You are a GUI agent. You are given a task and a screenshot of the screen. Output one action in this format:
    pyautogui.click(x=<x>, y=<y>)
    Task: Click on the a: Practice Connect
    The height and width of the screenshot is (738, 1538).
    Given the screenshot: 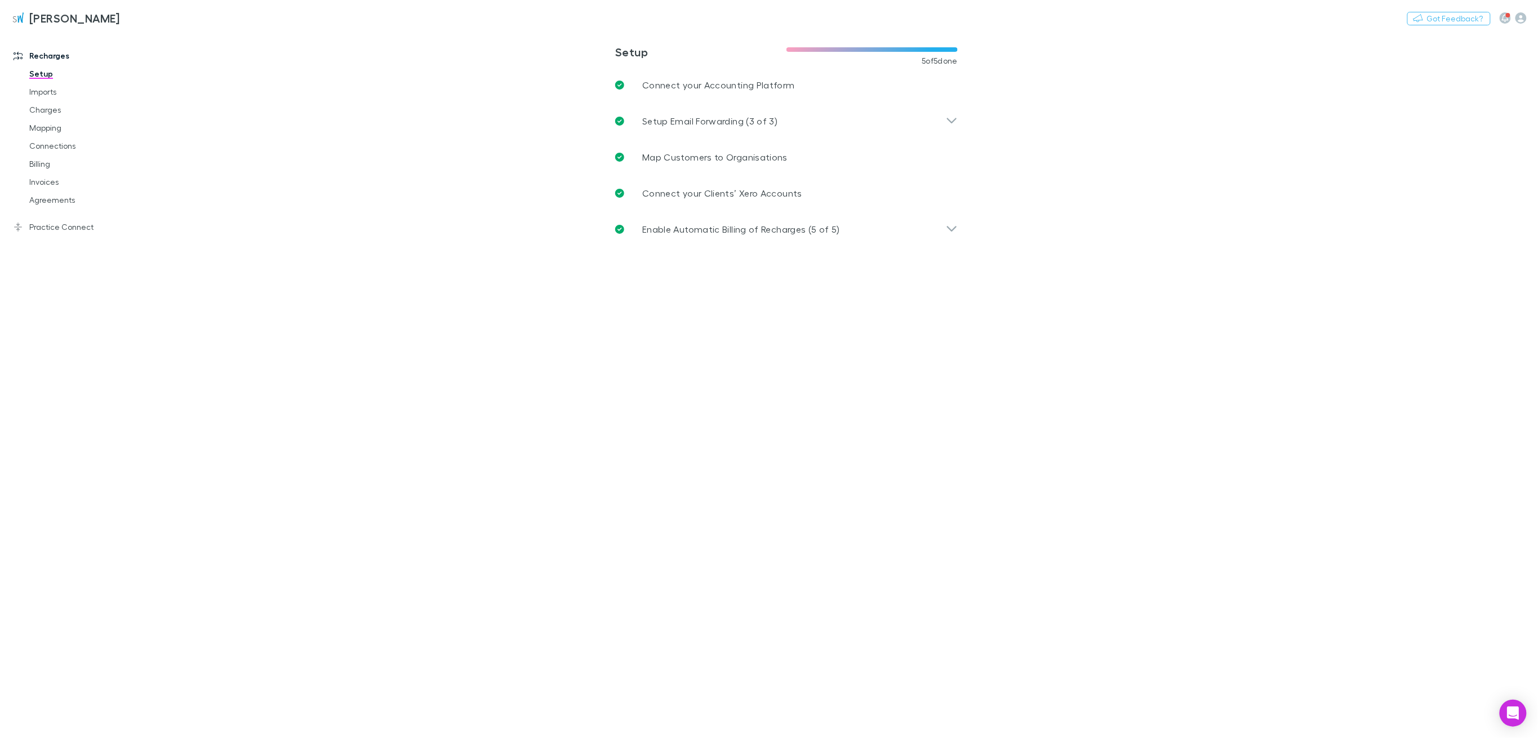 What is the action you would take?
    pyautogui.click(x=82, y=227)
    